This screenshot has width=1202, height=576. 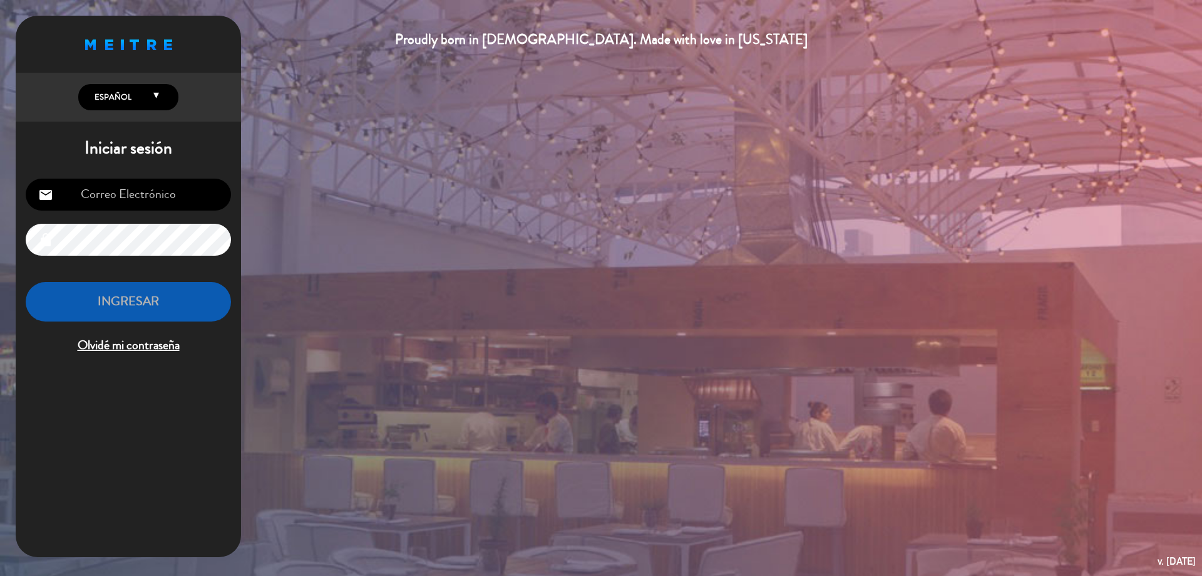 What do you see at coordinates (46, 240) in the screenshot?
I see `i: lock` at bounding box center [46, 240].